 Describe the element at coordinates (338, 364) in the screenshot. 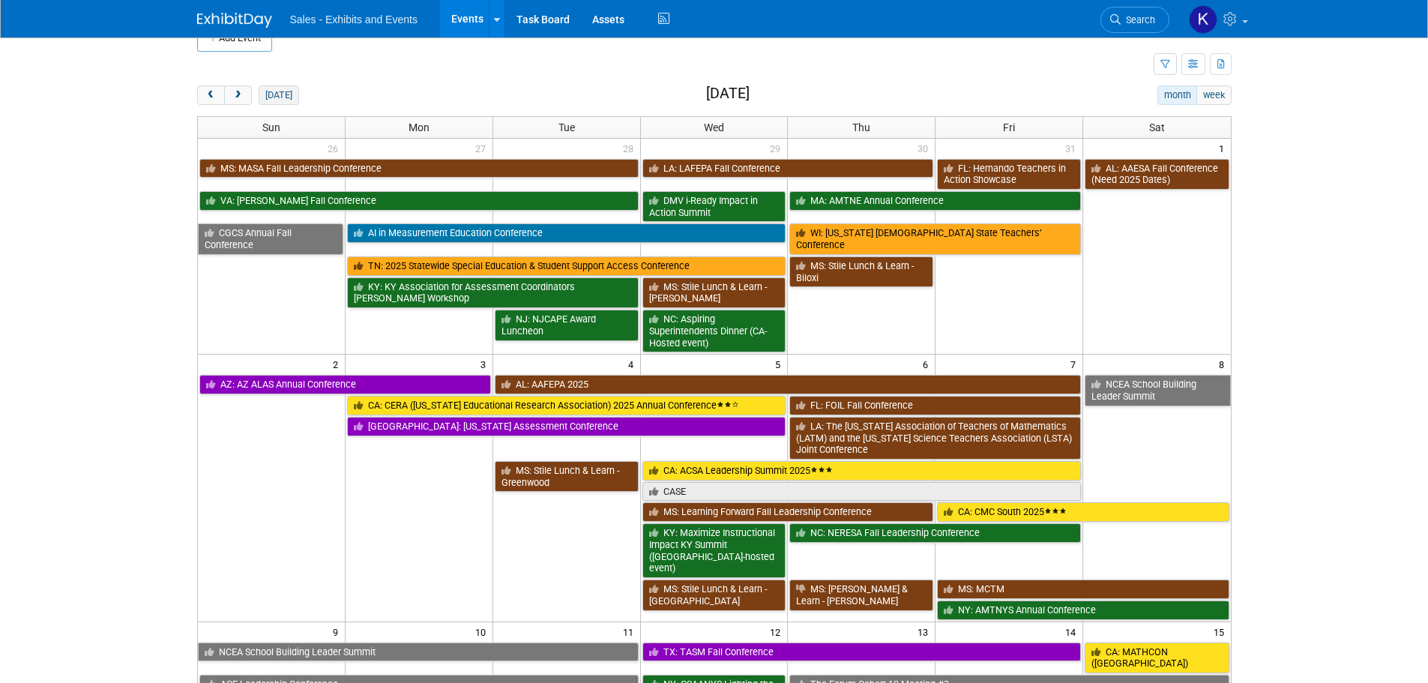

I see `span: 2` at that location.